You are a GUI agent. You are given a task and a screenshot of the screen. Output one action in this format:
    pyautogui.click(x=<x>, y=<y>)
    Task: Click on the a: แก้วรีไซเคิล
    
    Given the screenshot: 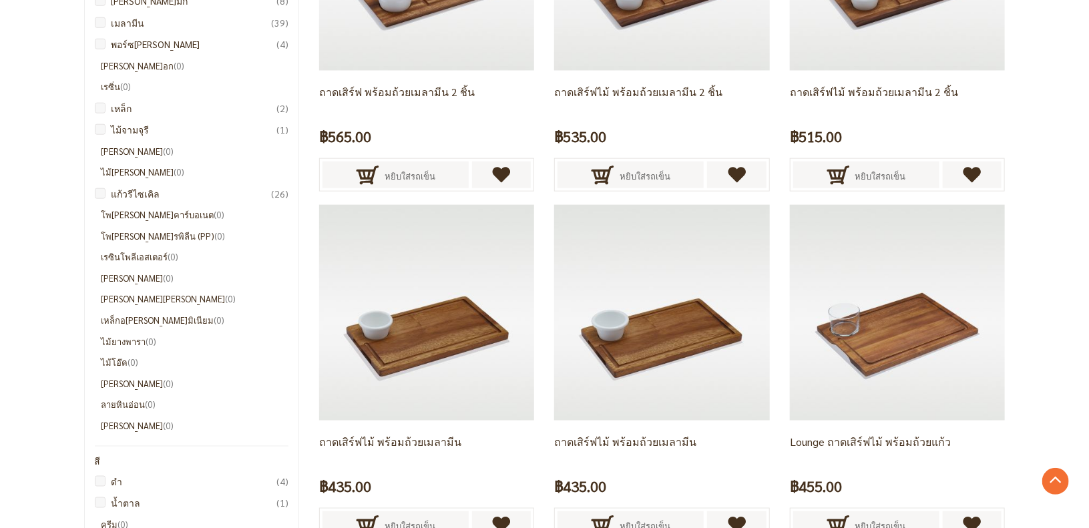 What is the action you would take?
    pyautogui.click(x=195, y=194)
    